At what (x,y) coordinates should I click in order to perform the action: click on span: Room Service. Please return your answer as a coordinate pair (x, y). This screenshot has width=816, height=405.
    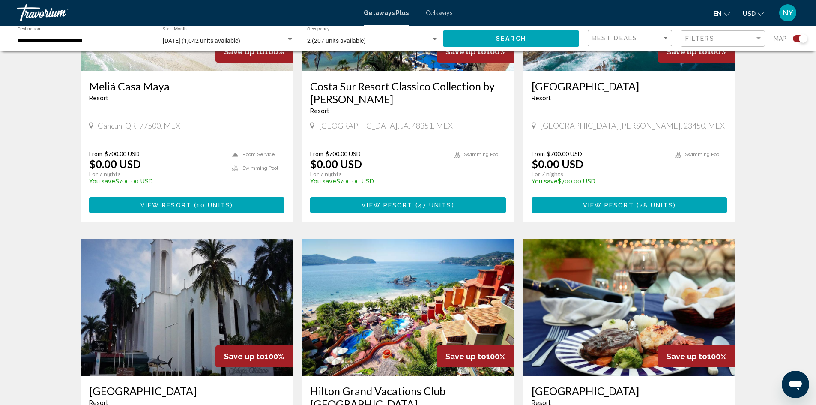
    Looking at the image, I should click on (259, 154).